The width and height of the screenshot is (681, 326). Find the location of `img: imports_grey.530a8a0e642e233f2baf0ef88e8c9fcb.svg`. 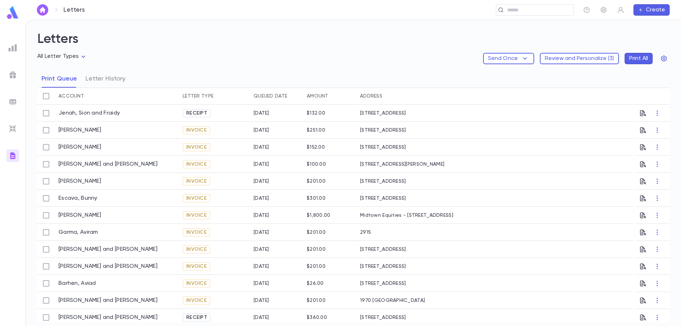

img: imports_grey.530a8a0e642e233f2baf0ef88e8c9fcb.svg is located at coordinates (13, 129).